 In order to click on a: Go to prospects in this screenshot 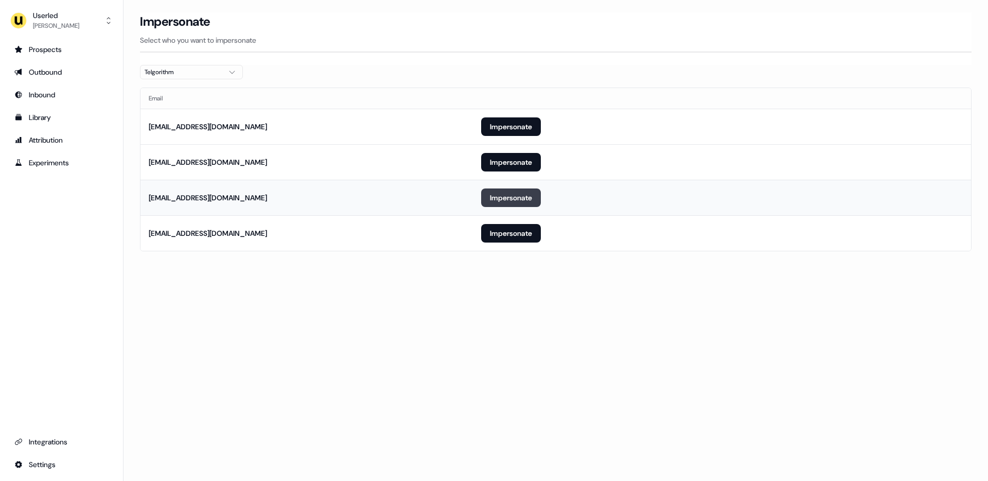, I will do `click(61, 49)`.